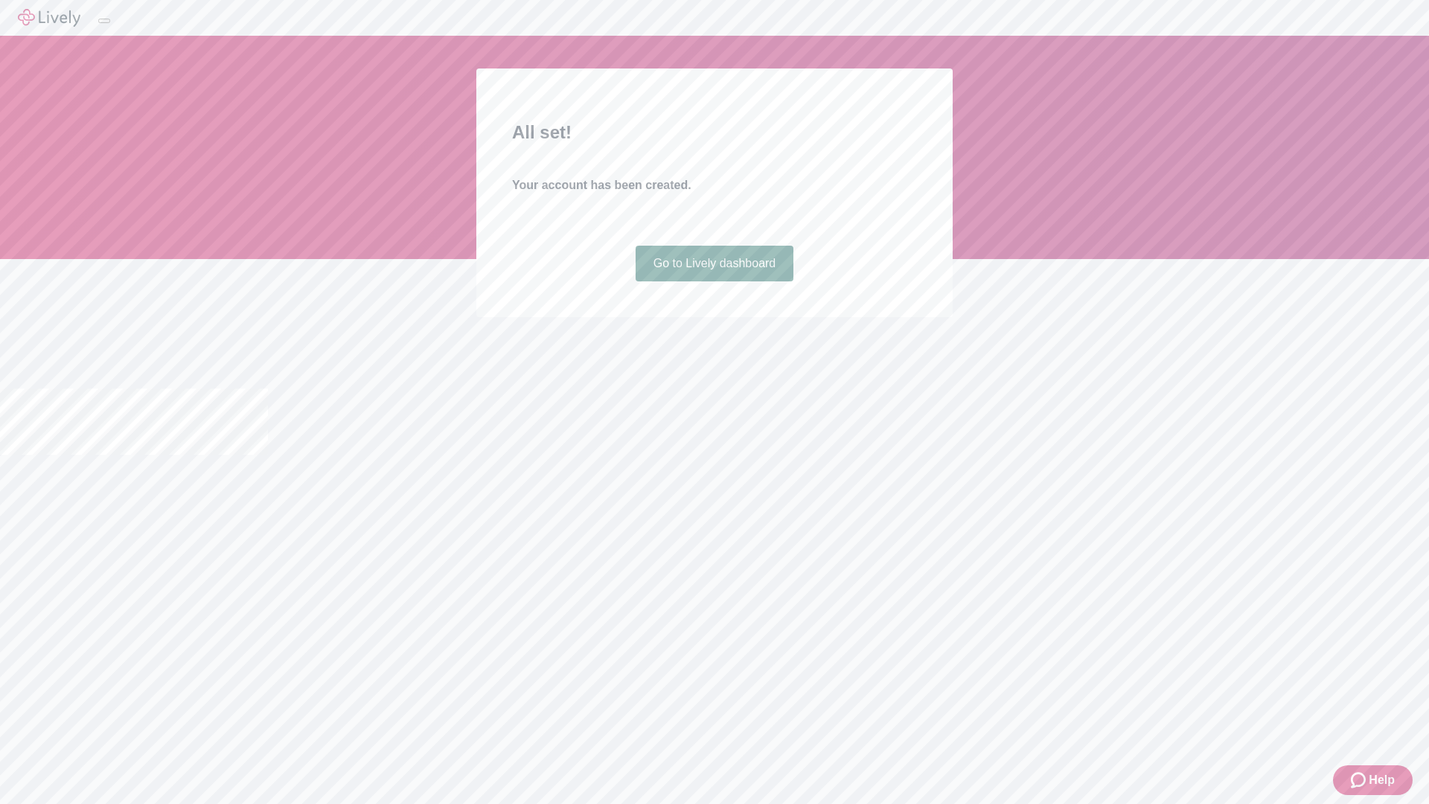  I want to click on a: Go to Lively dashboard, so click(715, 264).